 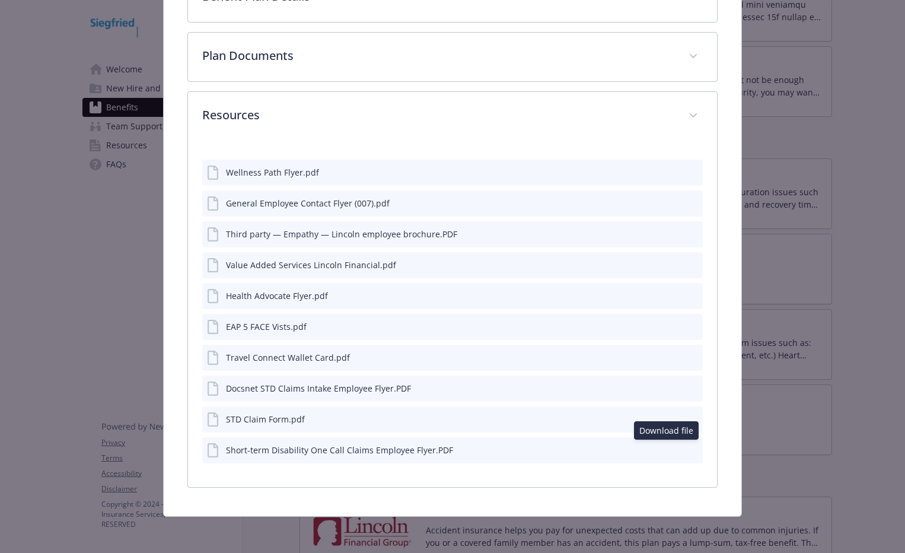 I want to click on div: Wellness Path Flyer.pdf, so click(x=272, y=172).